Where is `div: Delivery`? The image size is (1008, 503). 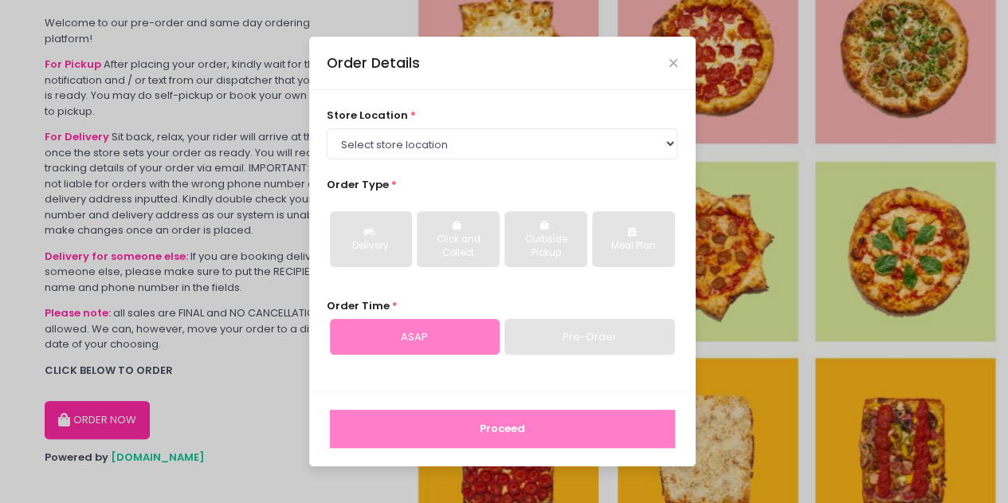
div: Delivery is located at coordinates (371, 246).